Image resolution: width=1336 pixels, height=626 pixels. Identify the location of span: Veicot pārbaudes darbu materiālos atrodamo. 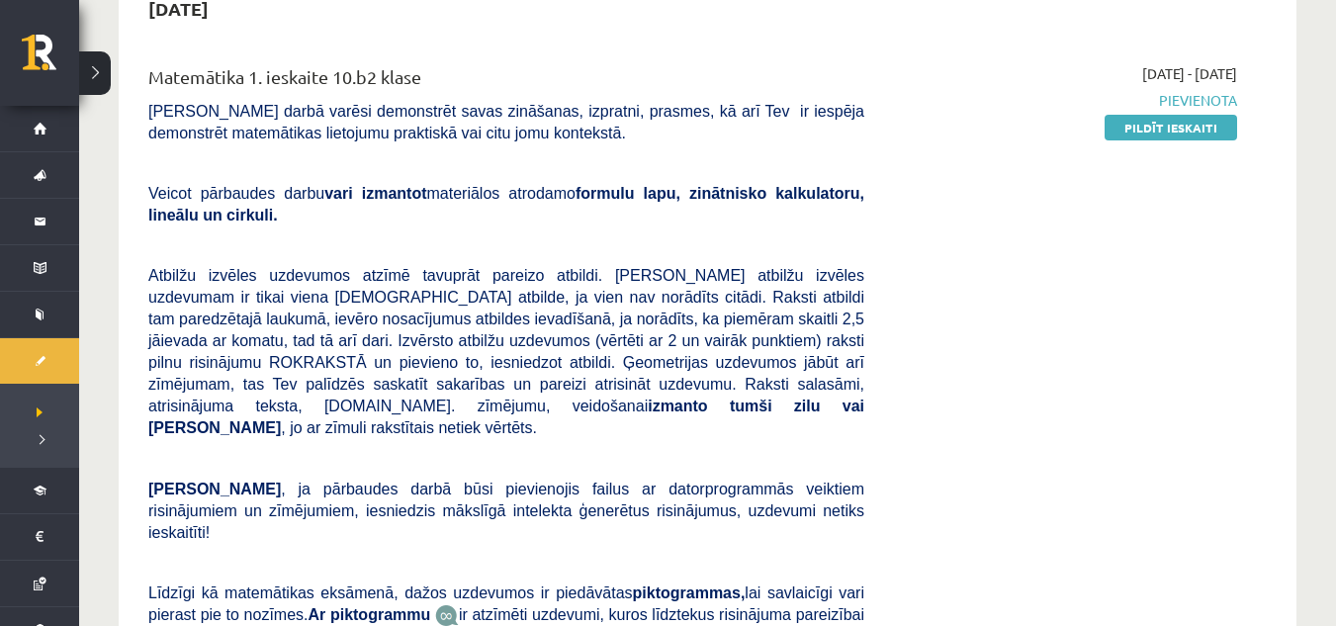
(506, 204).